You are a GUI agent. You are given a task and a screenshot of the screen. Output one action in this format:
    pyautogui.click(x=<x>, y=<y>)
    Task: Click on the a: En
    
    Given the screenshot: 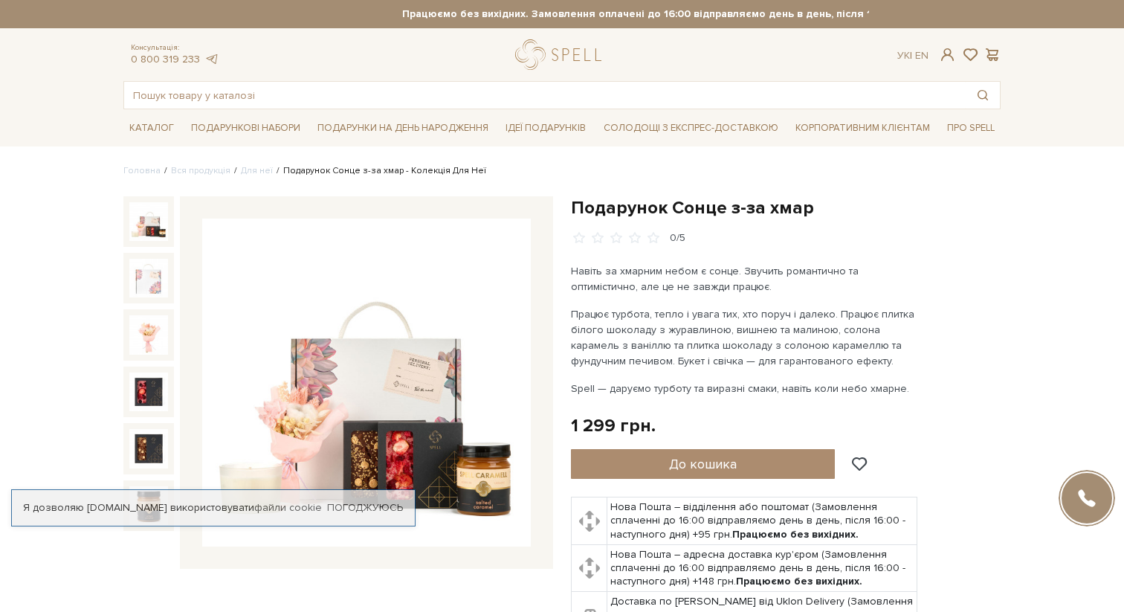 What is the action you would take?
    pyautogui.click(x=922, y=55)
    